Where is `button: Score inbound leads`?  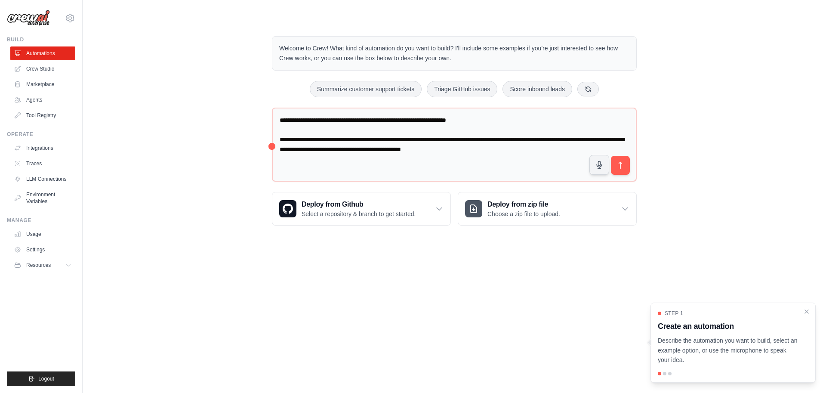
button: Score inbound leads is located at coordinates (537, 89).